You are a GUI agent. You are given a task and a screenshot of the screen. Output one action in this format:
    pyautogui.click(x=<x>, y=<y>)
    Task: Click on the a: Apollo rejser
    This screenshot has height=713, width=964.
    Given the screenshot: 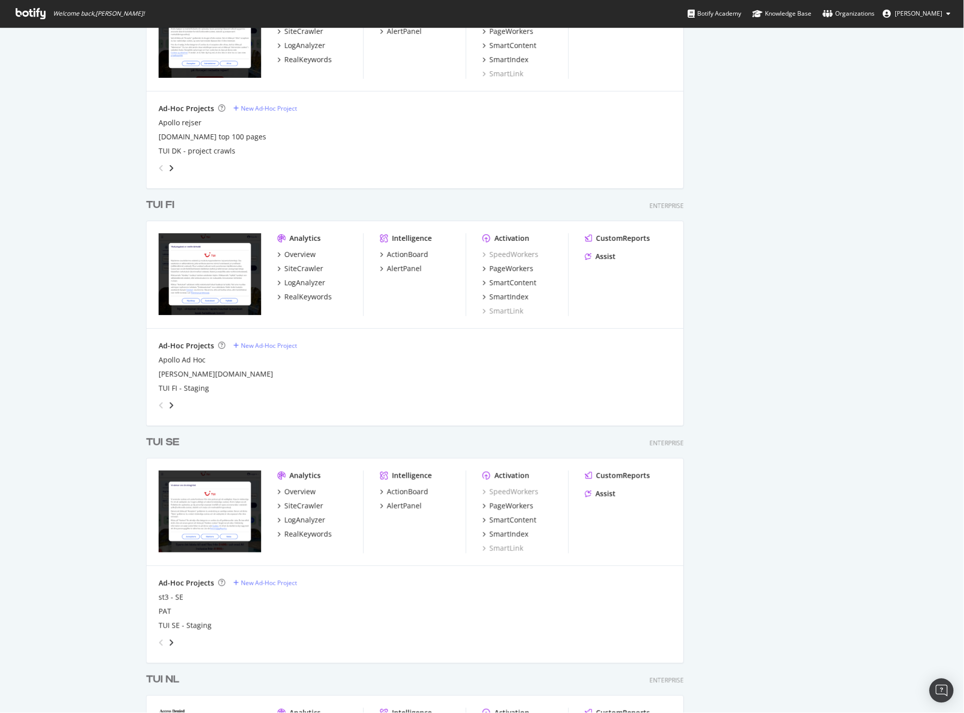 What is the action you would take?
    pyautogui.click(x=180, y=123)
    